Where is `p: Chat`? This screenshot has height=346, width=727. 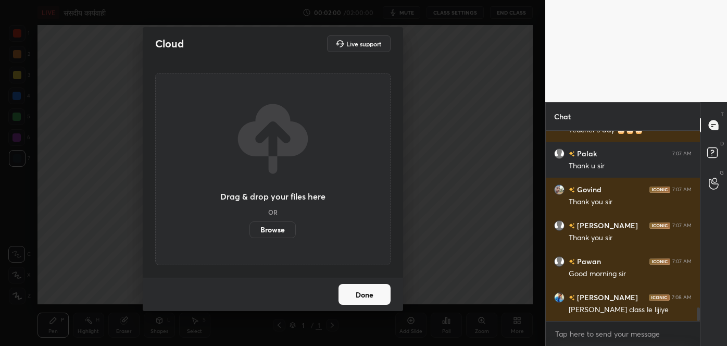 p: Chat is located at coordinates (563, 116).